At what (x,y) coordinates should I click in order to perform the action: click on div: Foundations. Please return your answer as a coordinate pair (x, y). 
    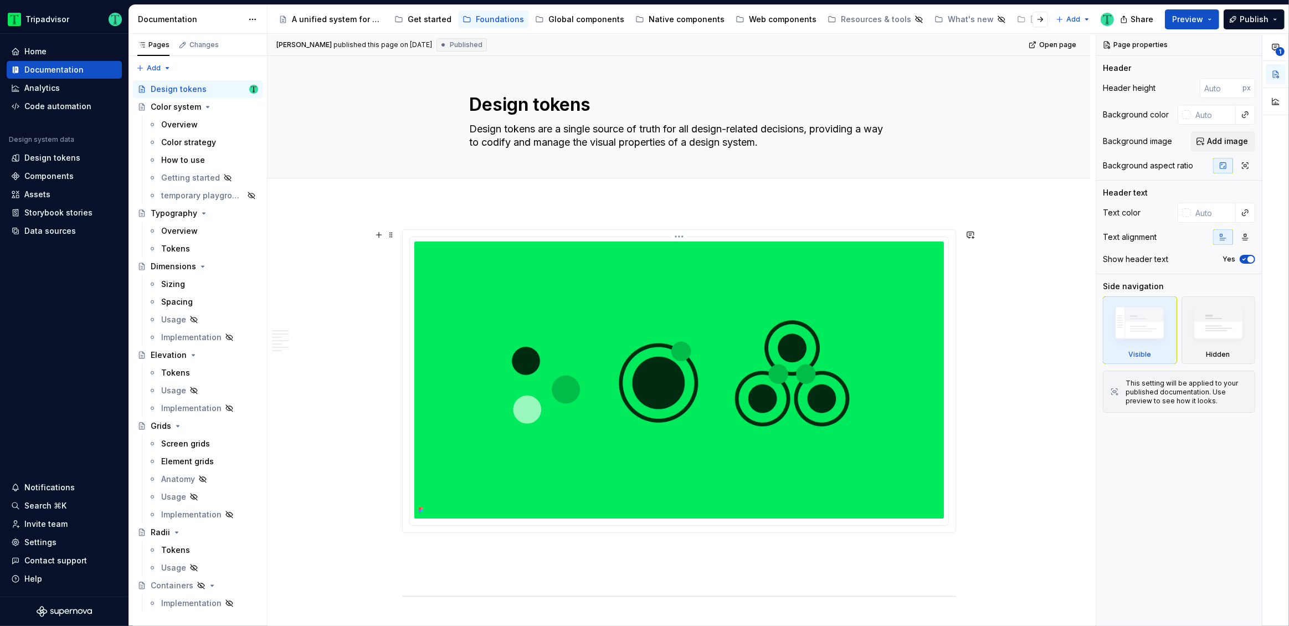
    Looking at the image, I should click on (499, 19).